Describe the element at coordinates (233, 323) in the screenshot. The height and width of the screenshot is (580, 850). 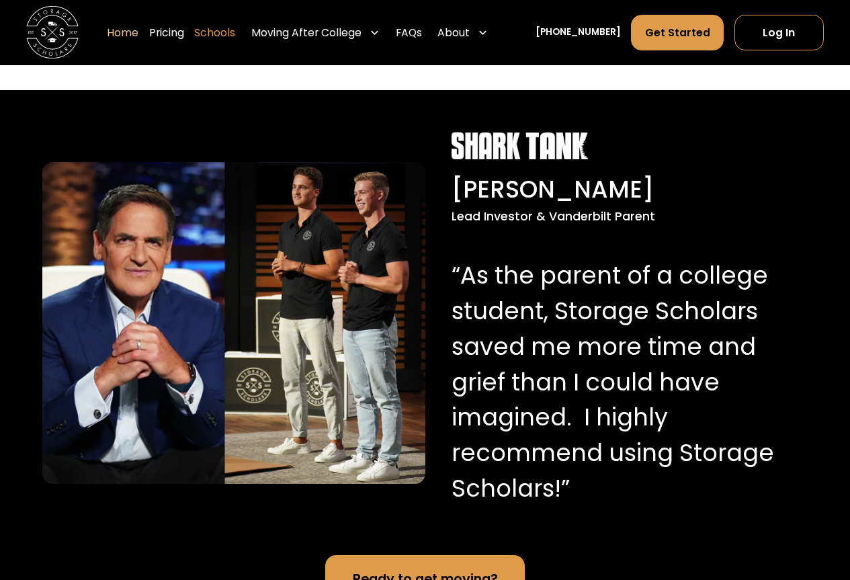
I see `img: Mark Cuban with Storage Scholar's co-founders, Sam and Matt.` at that location.